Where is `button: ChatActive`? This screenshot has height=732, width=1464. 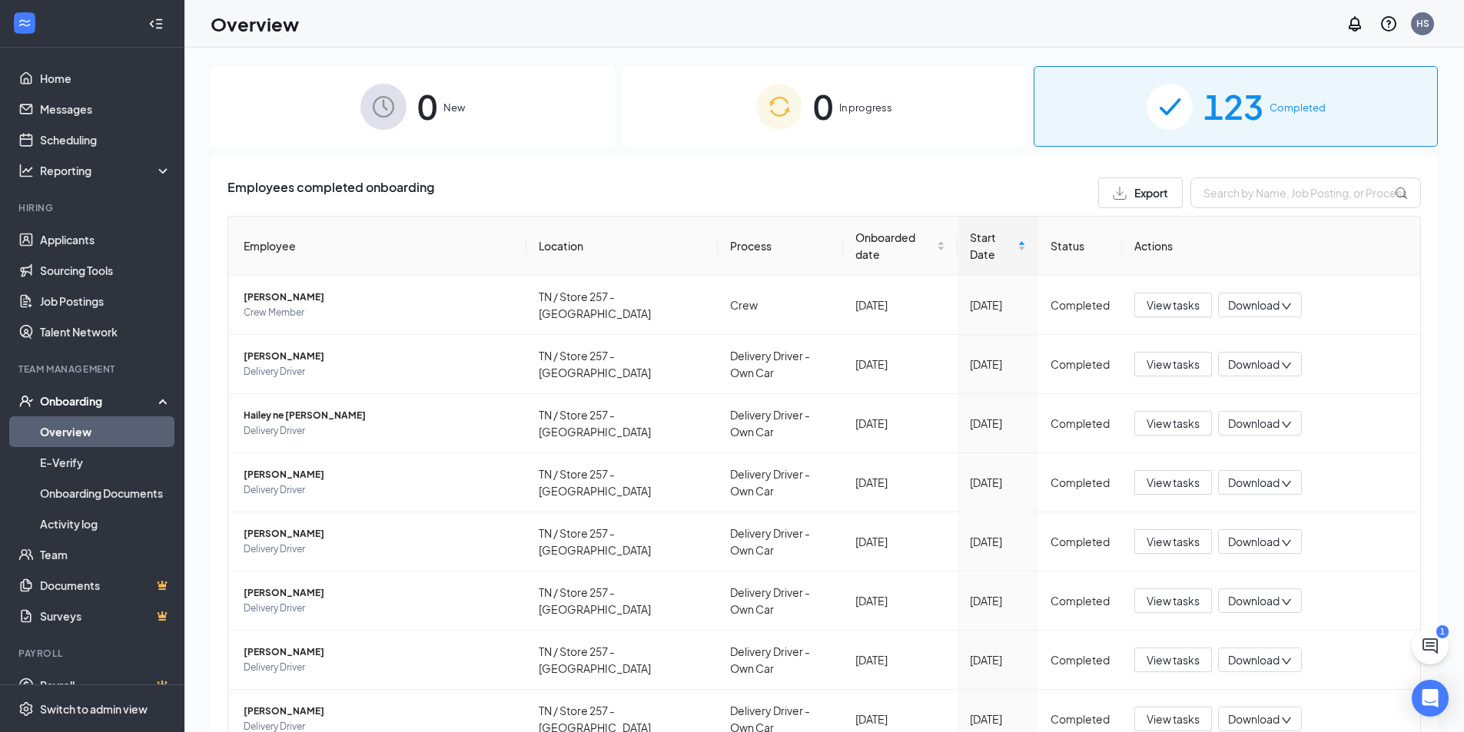
button: ChatActive is located at coordinates (1430, 646).